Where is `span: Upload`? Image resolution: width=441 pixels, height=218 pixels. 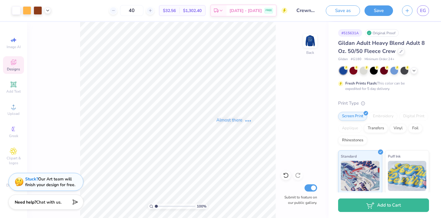 span: Upload is located at coordinates (14, 113).